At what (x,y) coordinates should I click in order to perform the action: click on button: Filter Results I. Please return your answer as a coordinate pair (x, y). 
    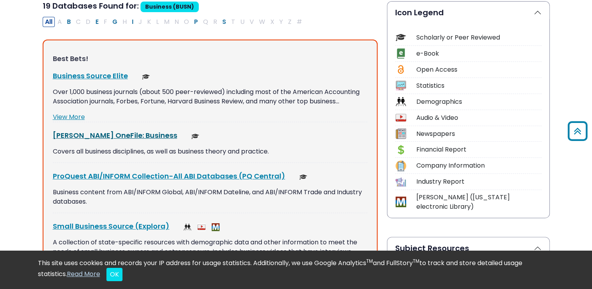
    Looking at the image, I should click on (133, 22).